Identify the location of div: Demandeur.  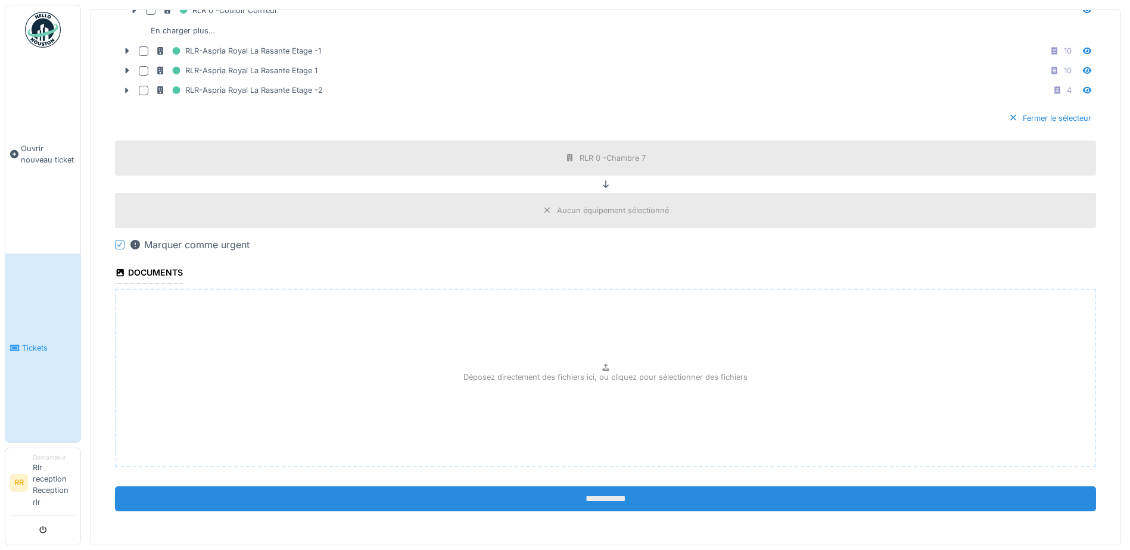
(54, 458).